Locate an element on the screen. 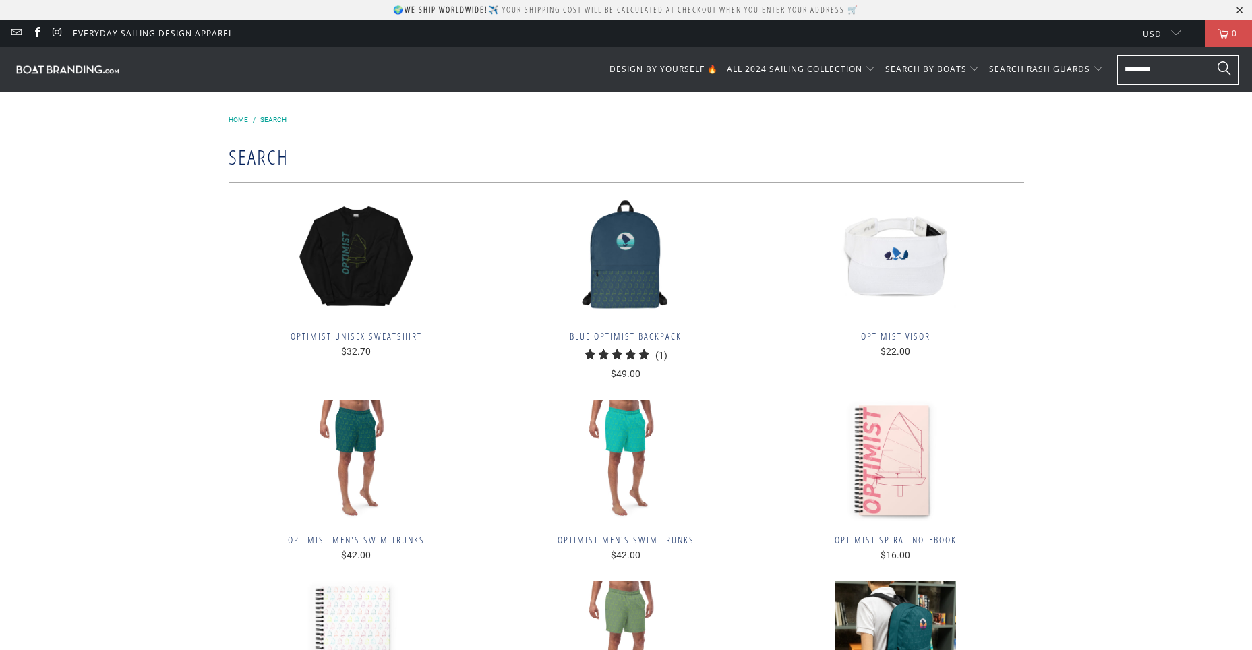 Image resolution: width=1252 pixels, height=650 pixels. img: Boatbranding Optimist Spiral notebook Sailing-Gift Regatta Yacht Sailing-Lifestyle Sailing-Appare... is located at coordinates (895, 461).